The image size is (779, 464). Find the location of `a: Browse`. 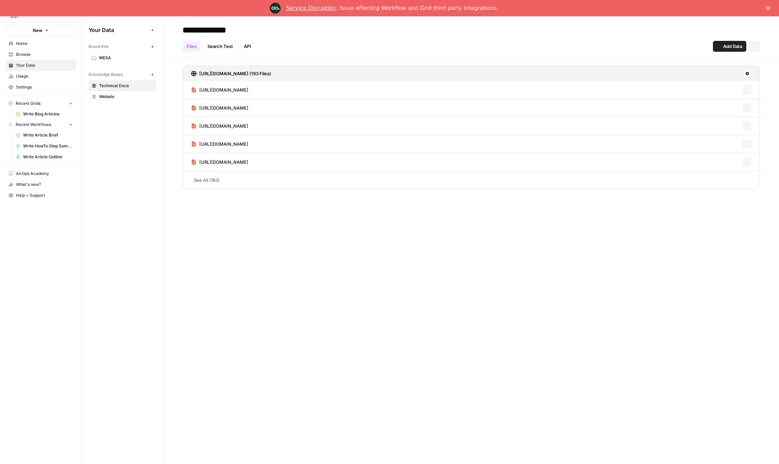

a: Browse is located at coordinates (41, 55).